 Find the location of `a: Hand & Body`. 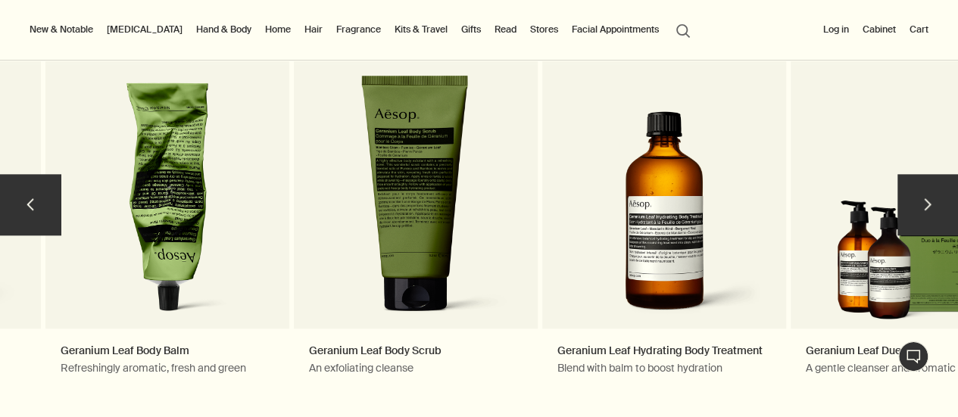

a: Hand & Body is located at coordinates (223, 30).